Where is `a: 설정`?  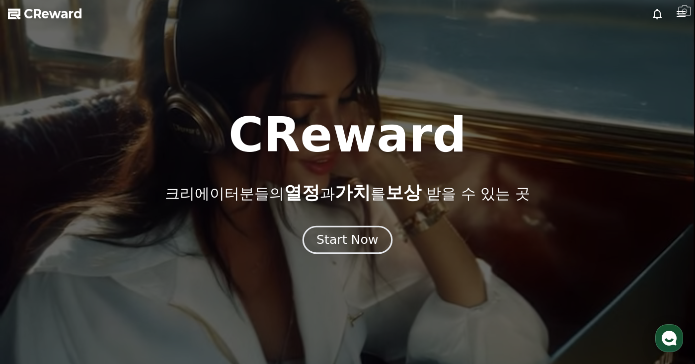
a: 설정 is located at coordinates (159, 294).